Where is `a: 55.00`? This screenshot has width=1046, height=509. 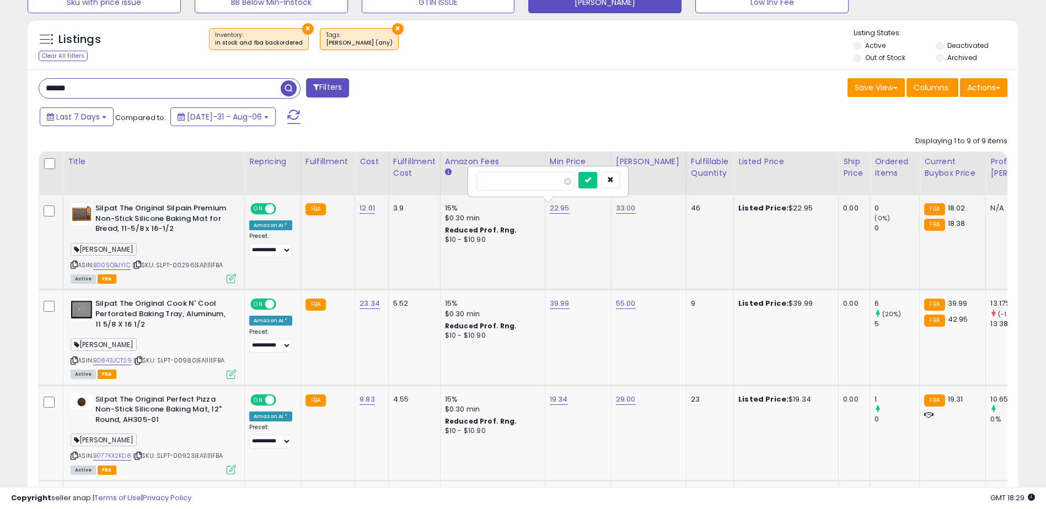 a: 55.00 is located at coordinates (626, 304).